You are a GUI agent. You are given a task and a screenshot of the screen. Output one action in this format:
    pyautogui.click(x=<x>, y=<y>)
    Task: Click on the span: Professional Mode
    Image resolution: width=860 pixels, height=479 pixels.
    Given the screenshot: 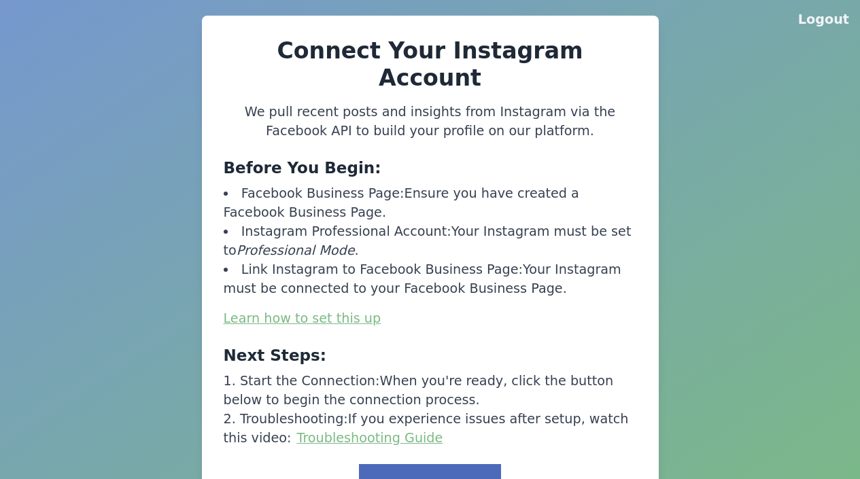 What is the action you would take?
    pyautogui.click(x=296, y=250)
    